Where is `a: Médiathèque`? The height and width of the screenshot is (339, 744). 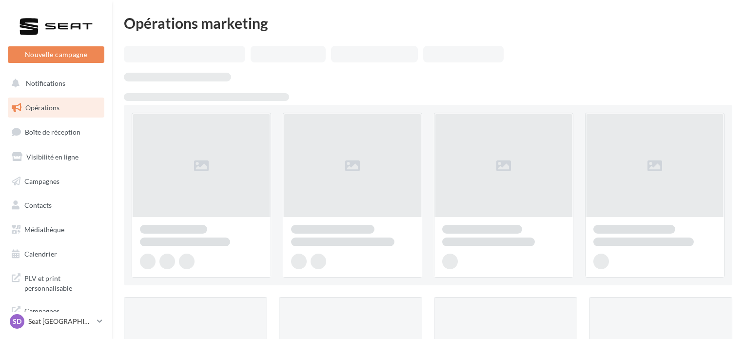
a: Médiathèque is located at coordinates (56, 230).